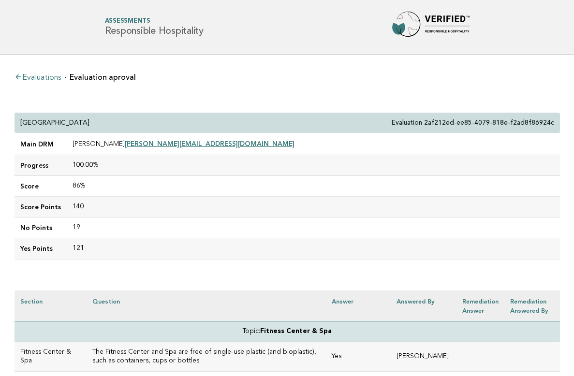  What do you see at coordinates (41, 186) in the screenshot?
I see `td: Score` at bounding box center [41, 186].